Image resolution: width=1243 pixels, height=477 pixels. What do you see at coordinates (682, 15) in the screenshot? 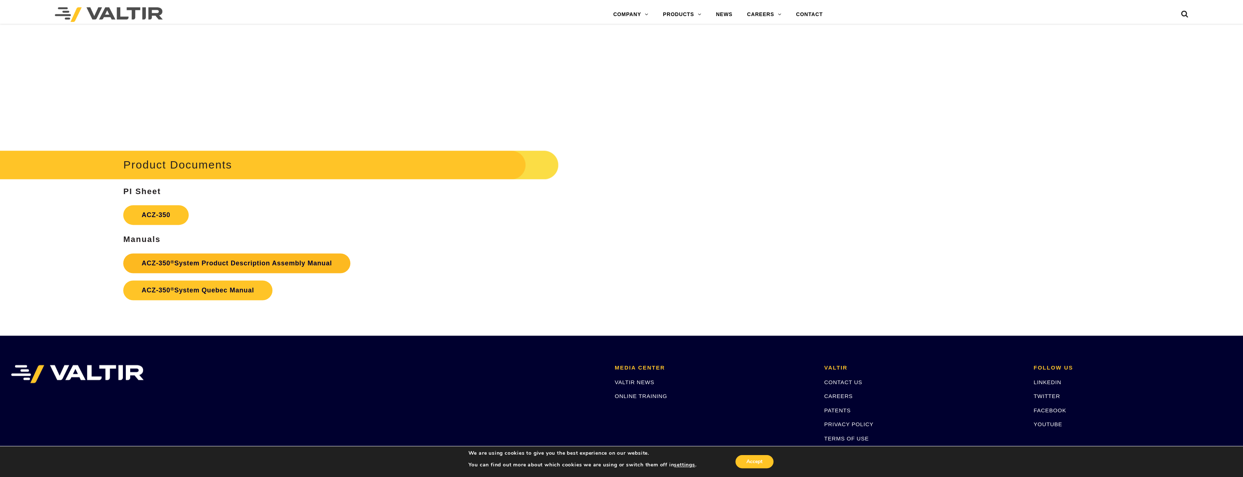
I see `a: PRODUCTS` at bounding box center [682, 15].